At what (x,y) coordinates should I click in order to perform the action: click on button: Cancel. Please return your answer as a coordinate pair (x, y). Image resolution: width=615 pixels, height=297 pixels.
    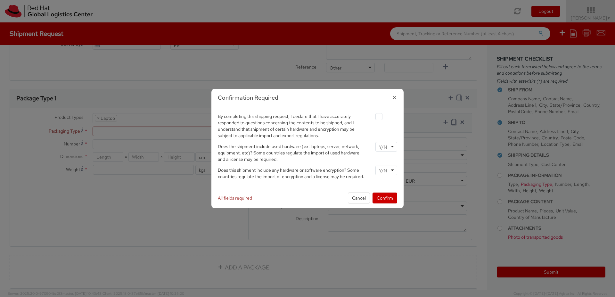
    Looking at the image, I should click on (359, 198).